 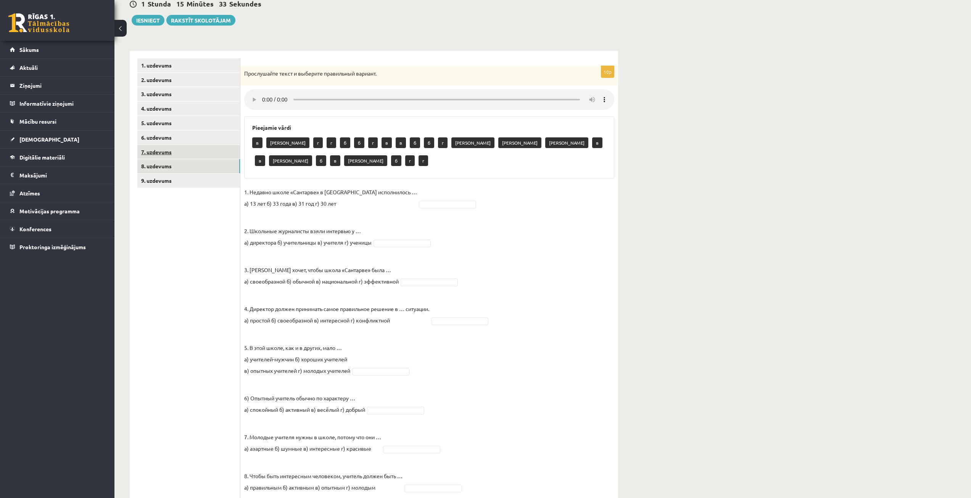 What do you see at coordinates (305, 398) in the screenshot?
I see `p: 6) Опытный учитель обычно по характеру … а) спокойный б) активный в) весёлый г) добрый` at bounding box center [305, 398].